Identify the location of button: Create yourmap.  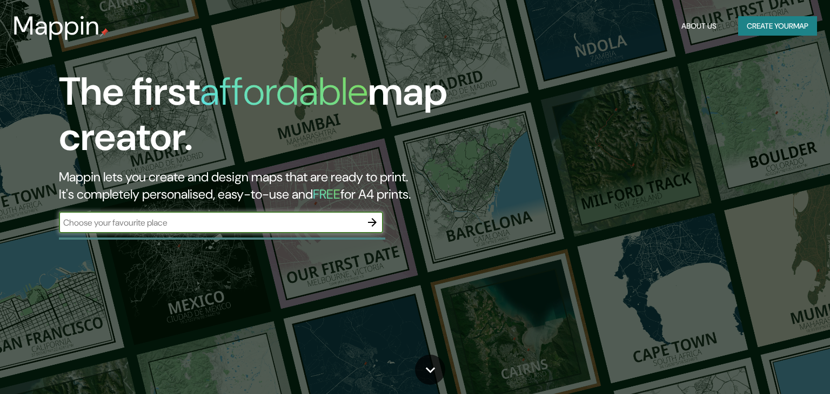
(778, 26).